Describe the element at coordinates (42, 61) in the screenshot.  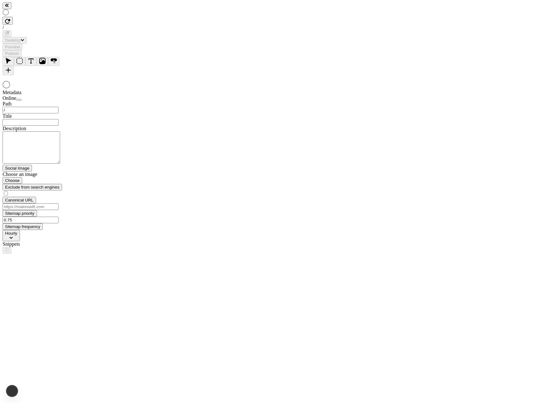
I see `button: Image` at that location.